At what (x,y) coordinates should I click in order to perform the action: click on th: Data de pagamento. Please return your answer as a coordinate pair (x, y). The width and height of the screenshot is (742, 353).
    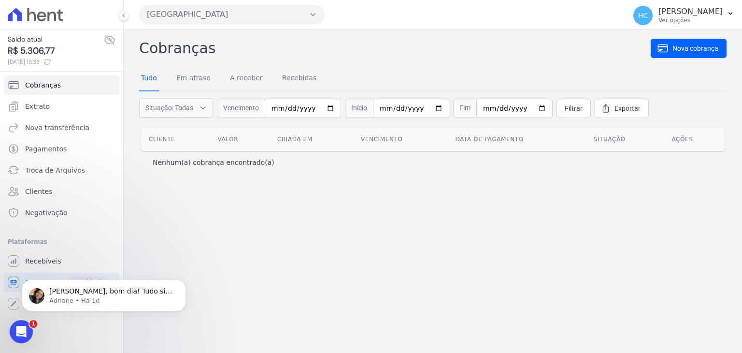
    Looking at the image, I should click on (517, 139).